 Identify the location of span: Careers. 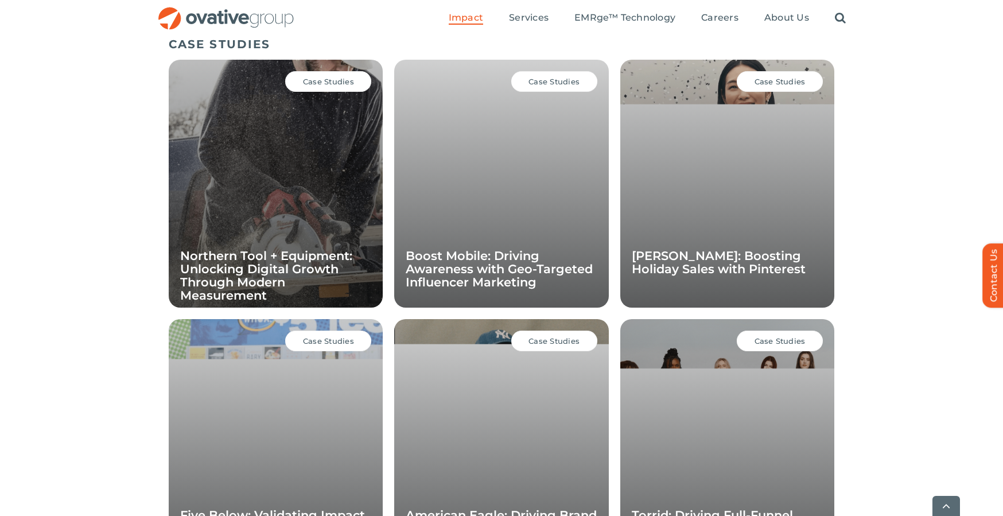
(720, 18).